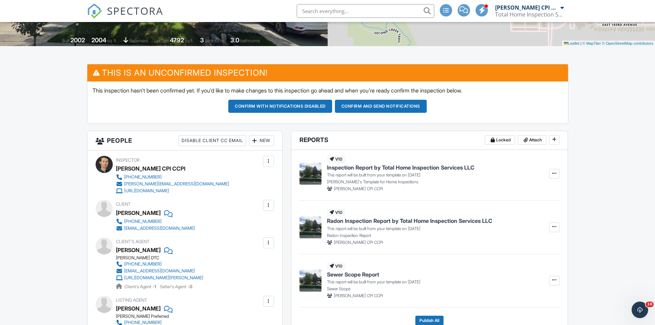 The image size is (655, 325). Describe the element at coordinates (380, 106) in the screenshot. I see `button: Confirm and send notifications` at that location.